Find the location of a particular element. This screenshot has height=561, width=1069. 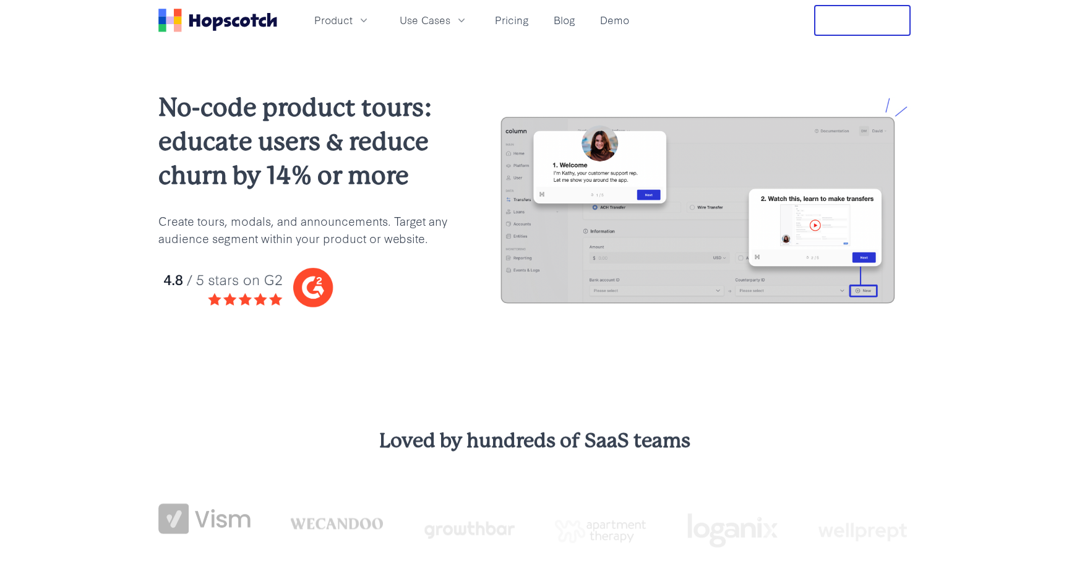

img: wellprept logo is located at coordinates (864, 531).